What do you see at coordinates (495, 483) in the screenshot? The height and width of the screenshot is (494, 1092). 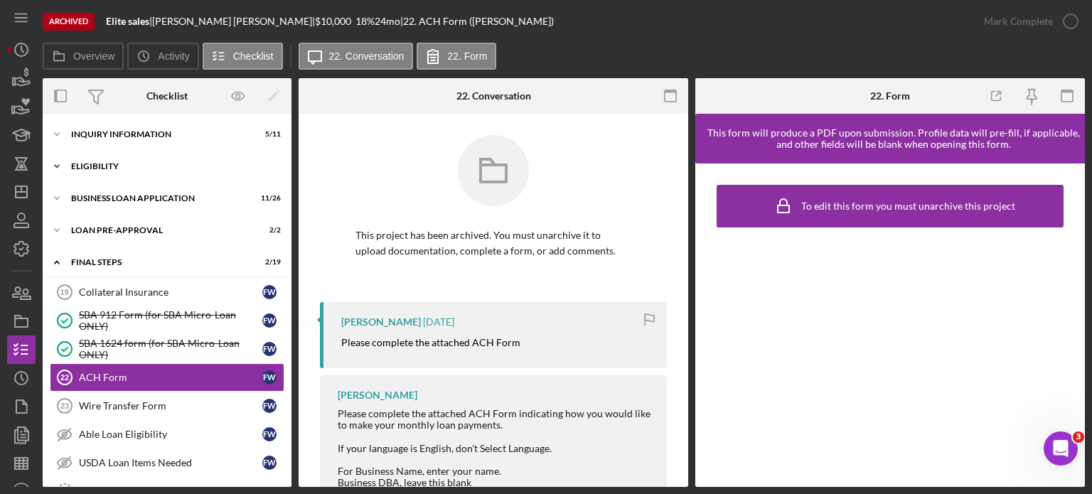 I see `div: Business DBA, leave this blank` at bounding box center [495, 483].